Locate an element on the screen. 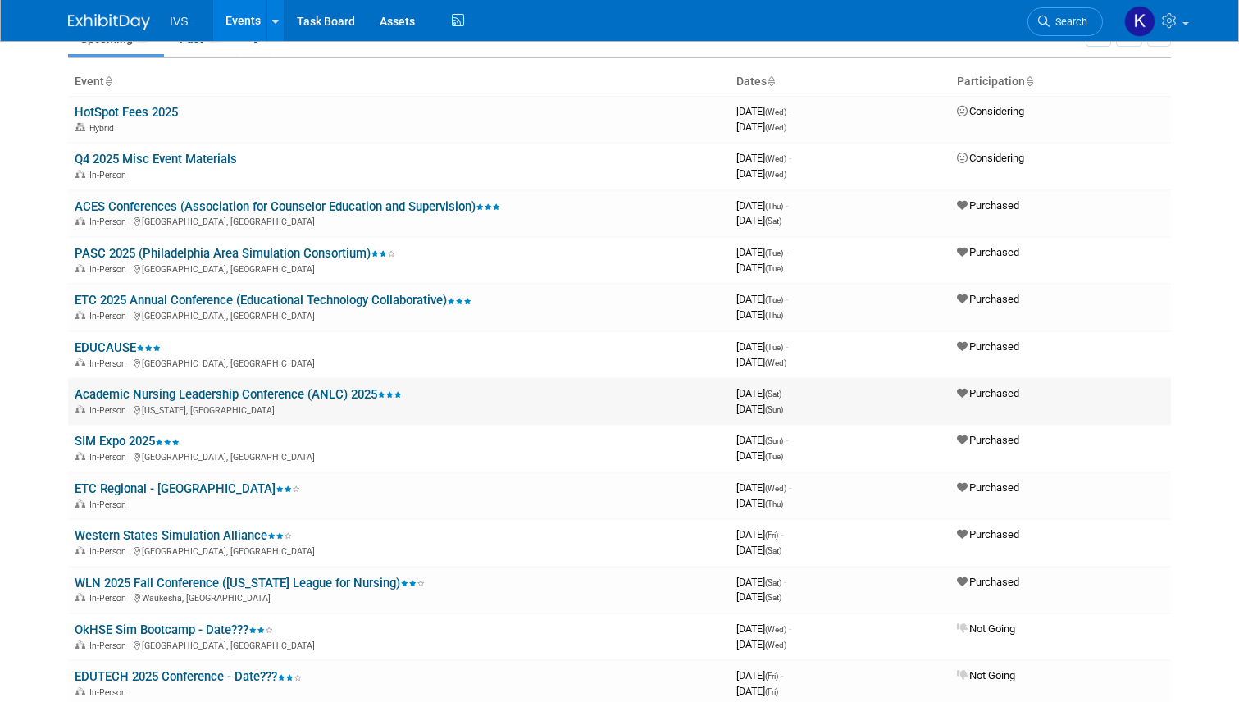  a: Q4 2025 Misc Event Materials is located at coordinates (156, 159).